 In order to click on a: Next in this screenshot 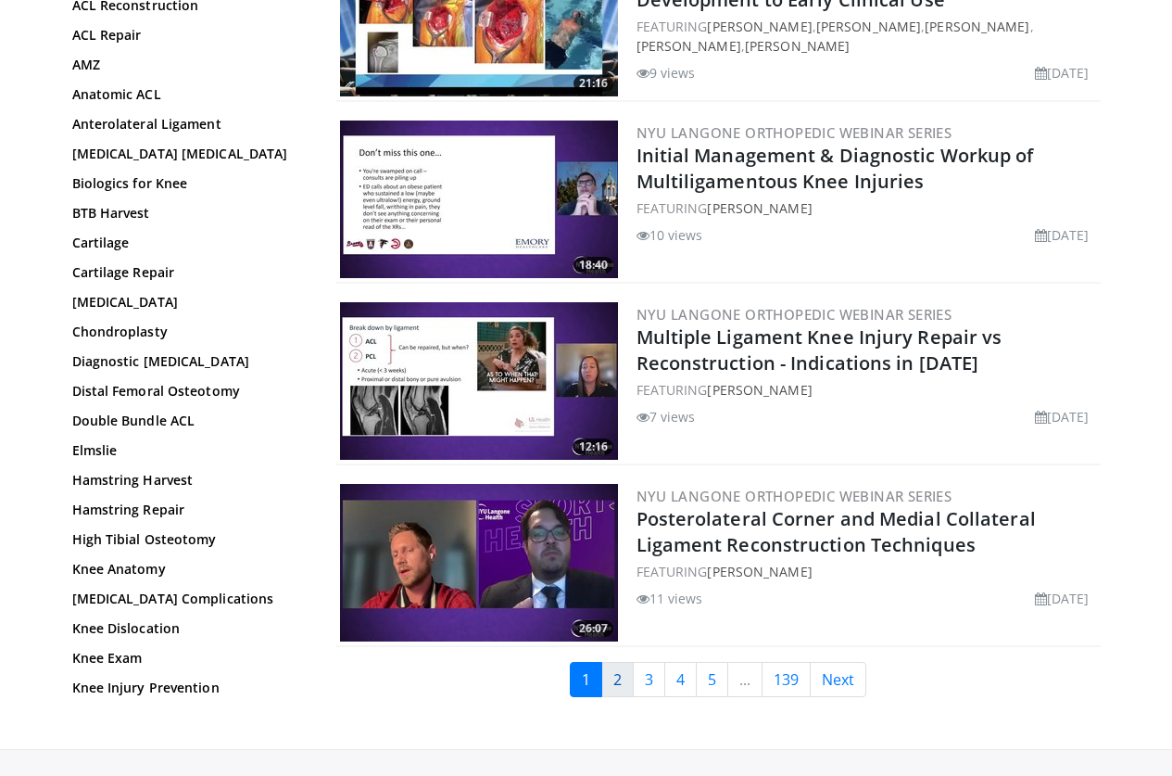, I will do `click(838, 679)`.